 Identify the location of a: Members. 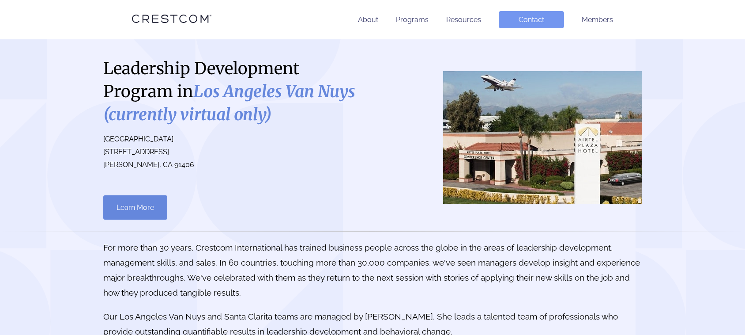
(597, 19).